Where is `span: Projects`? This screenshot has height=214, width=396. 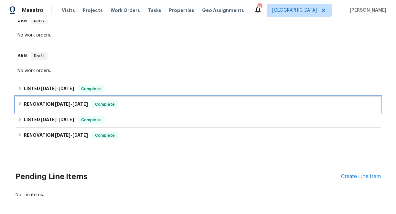
span: Projects is located at coordinates (93, 10).